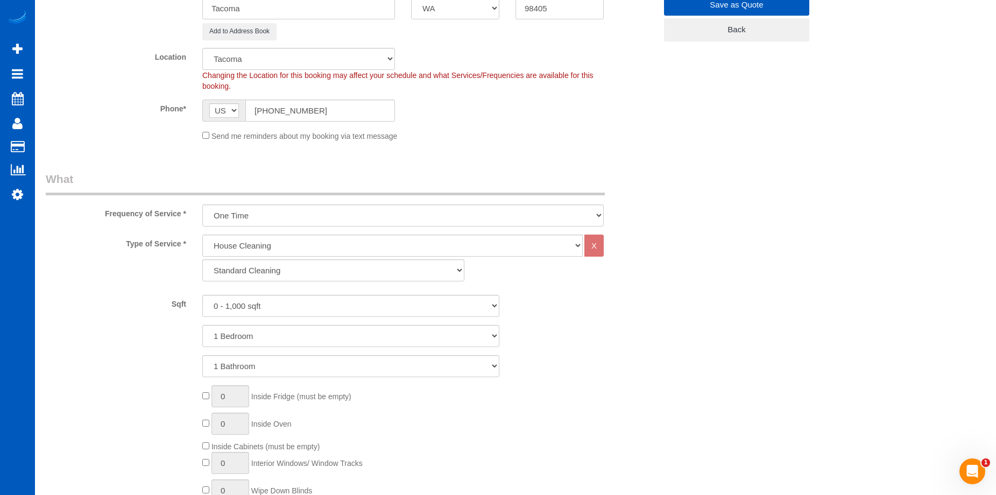 This screenshot has height=495, width=996. I want to click on a: Back, so click(737, 30).